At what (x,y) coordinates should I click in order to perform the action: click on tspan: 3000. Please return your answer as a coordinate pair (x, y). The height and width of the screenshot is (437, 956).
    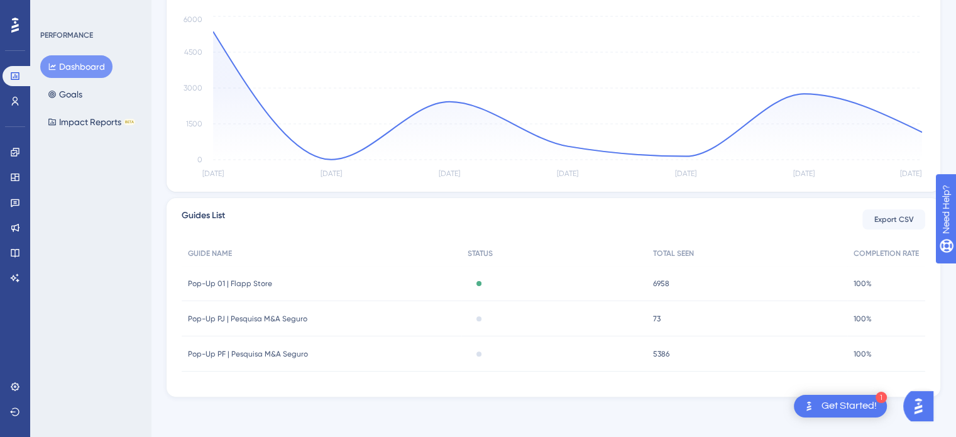
    Looking at the image, I should click on (193, 88).